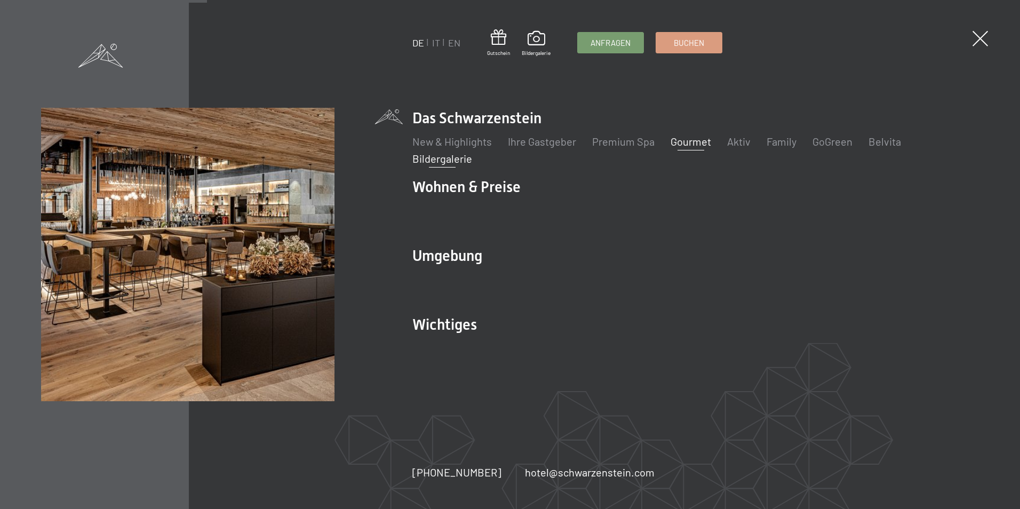 This screenshot has height=509, width=1020. I want to click on a: DE, so click(418, 43).